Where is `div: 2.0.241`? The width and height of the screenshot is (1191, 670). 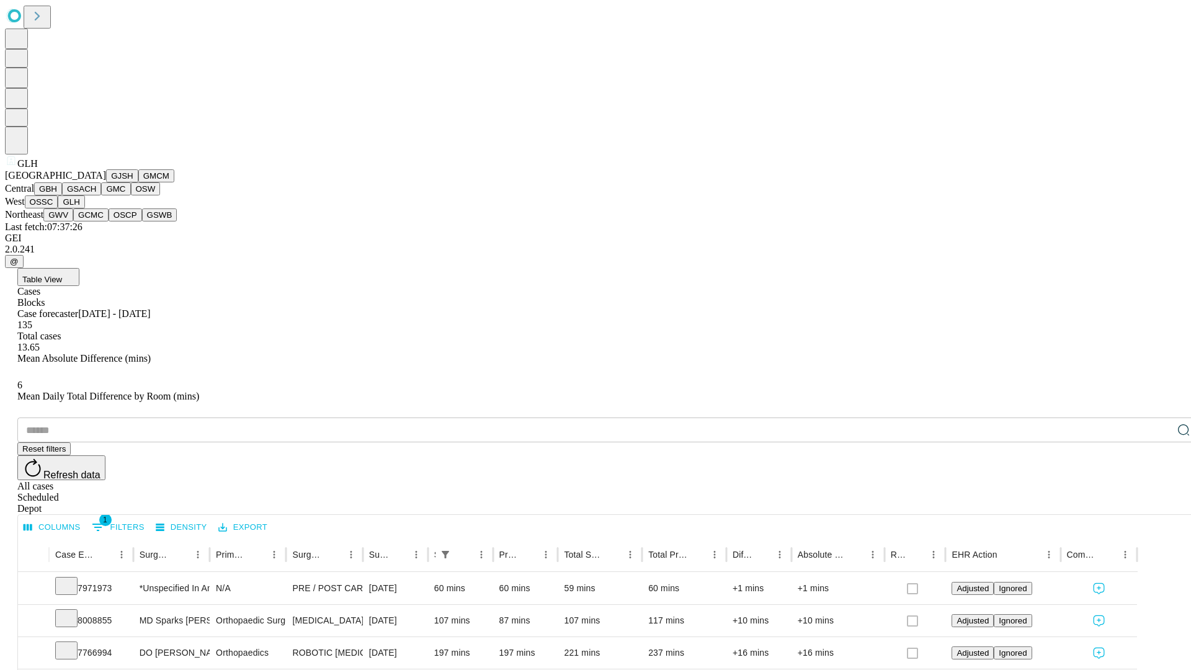
div: 2.0.241 is located at coordinates (596, 249).